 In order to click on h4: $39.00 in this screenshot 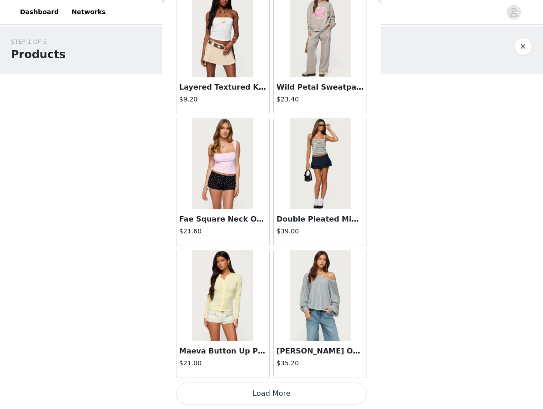, I will do `click(320, 231)`.